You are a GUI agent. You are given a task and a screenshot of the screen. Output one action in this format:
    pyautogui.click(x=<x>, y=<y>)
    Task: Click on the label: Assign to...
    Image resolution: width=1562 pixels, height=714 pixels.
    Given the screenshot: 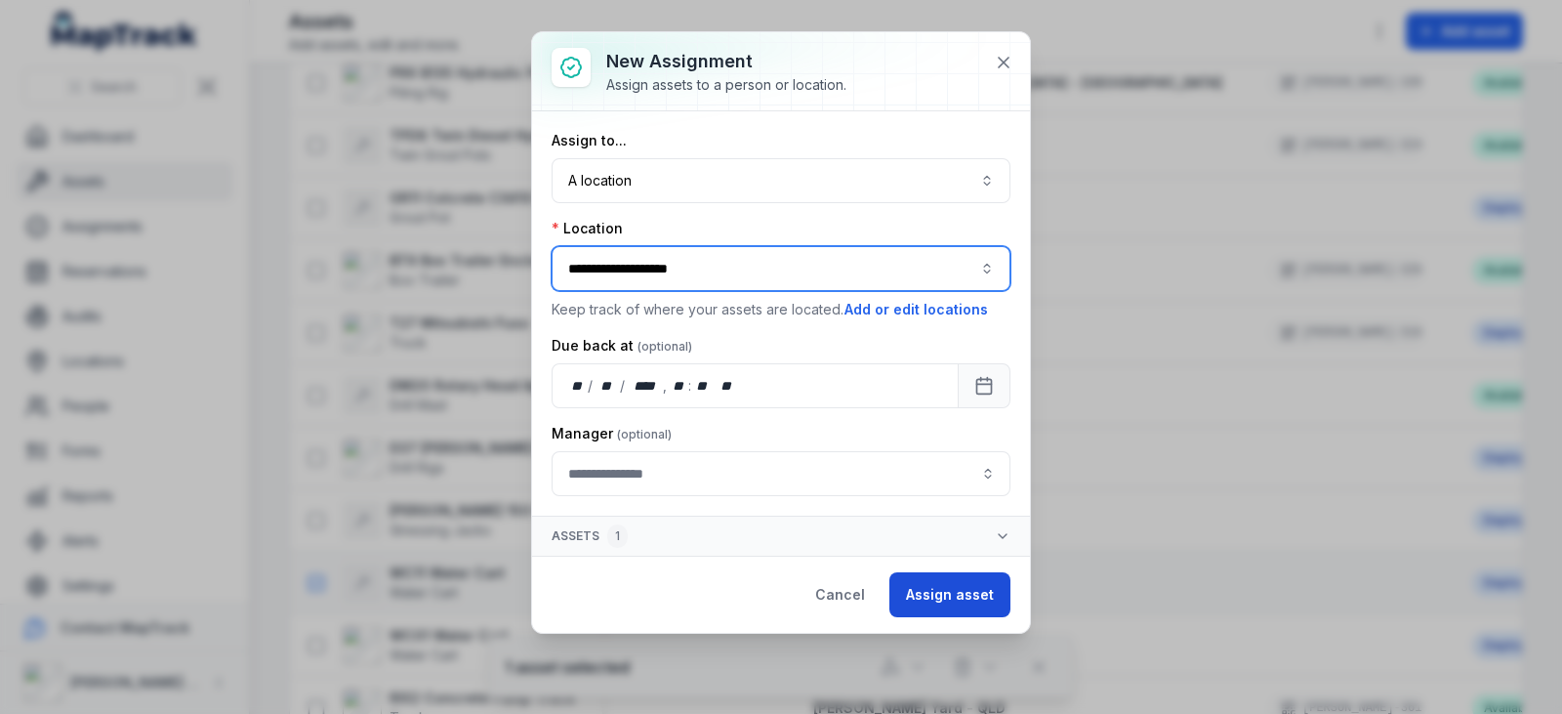 What is the action you would take?
    pyautogui.click(x=589, y=141)
    